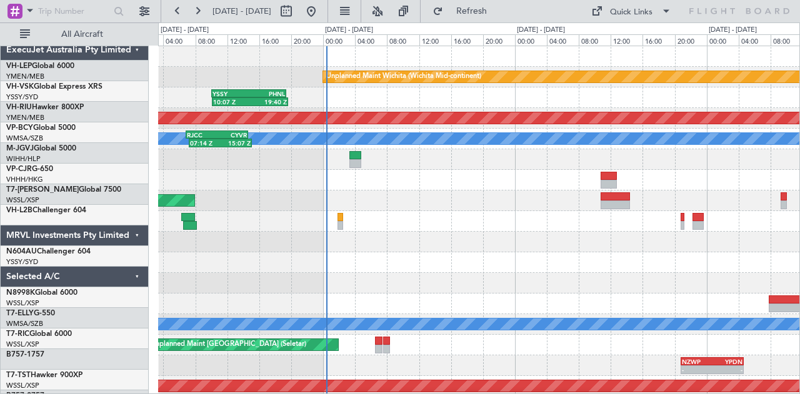  Describe the element at coordinates (19, 66) in the screenshot. I see `span: VH-LEP` at that location.